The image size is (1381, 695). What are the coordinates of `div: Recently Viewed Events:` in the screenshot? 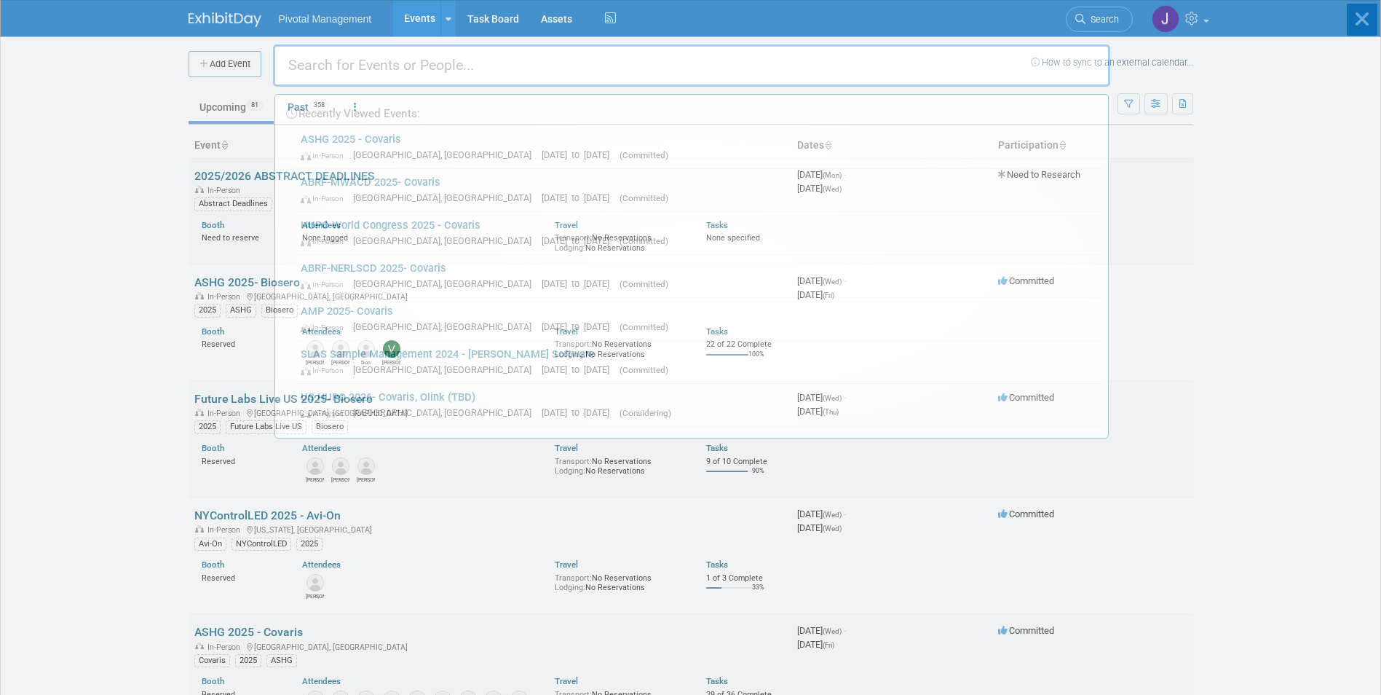 It's located at (692, 110).